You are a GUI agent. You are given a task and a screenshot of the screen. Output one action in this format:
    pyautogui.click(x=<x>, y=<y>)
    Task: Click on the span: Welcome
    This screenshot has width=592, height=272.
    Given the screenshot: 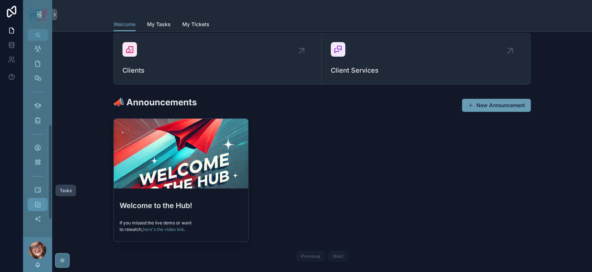 What is the action you would take?
    pyautogui.click(x=124, y=24)
    